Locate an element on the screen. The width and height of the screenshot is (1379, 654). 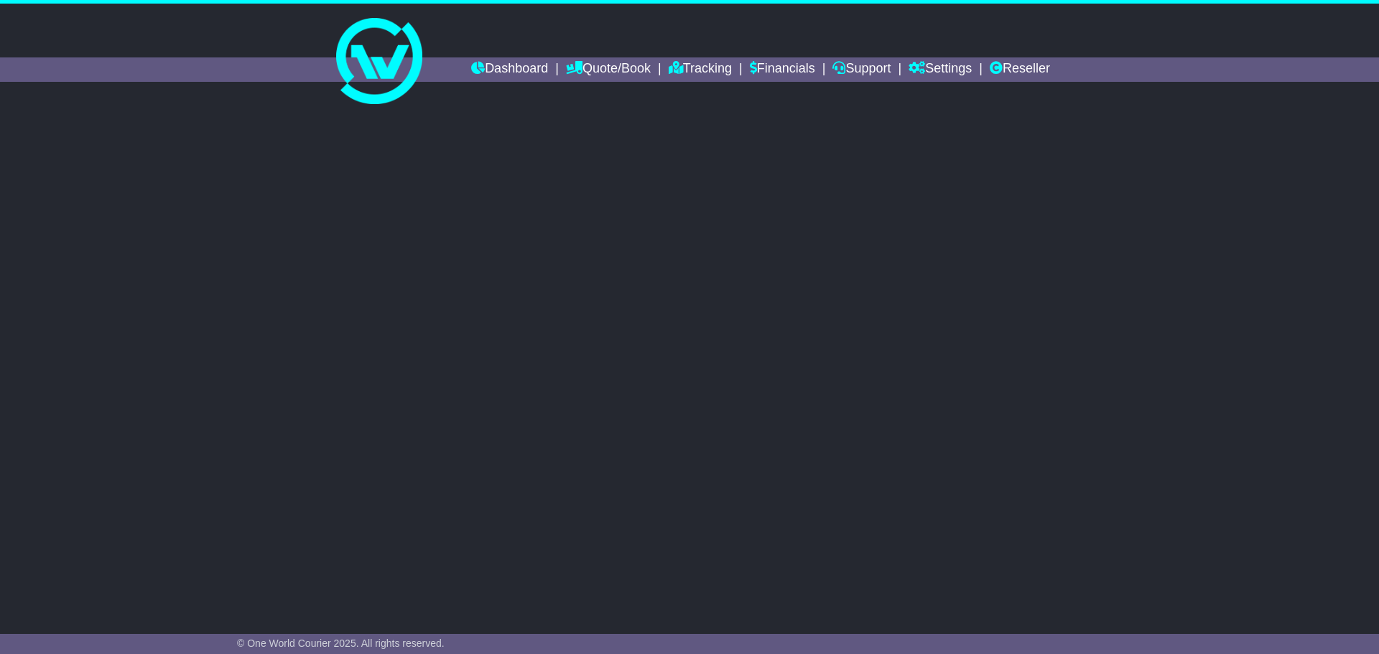
a: Reseller is located at coordinates (1020, 70).